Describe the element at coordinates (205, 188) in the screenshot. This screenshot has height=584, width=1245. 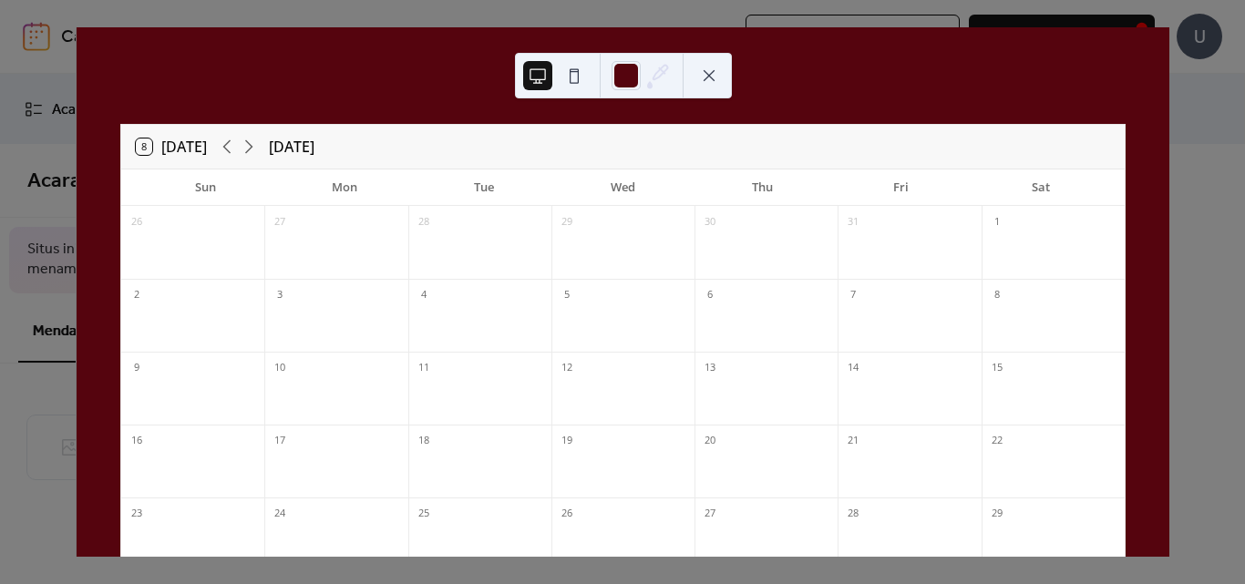
I see `div: Sun` at that location.